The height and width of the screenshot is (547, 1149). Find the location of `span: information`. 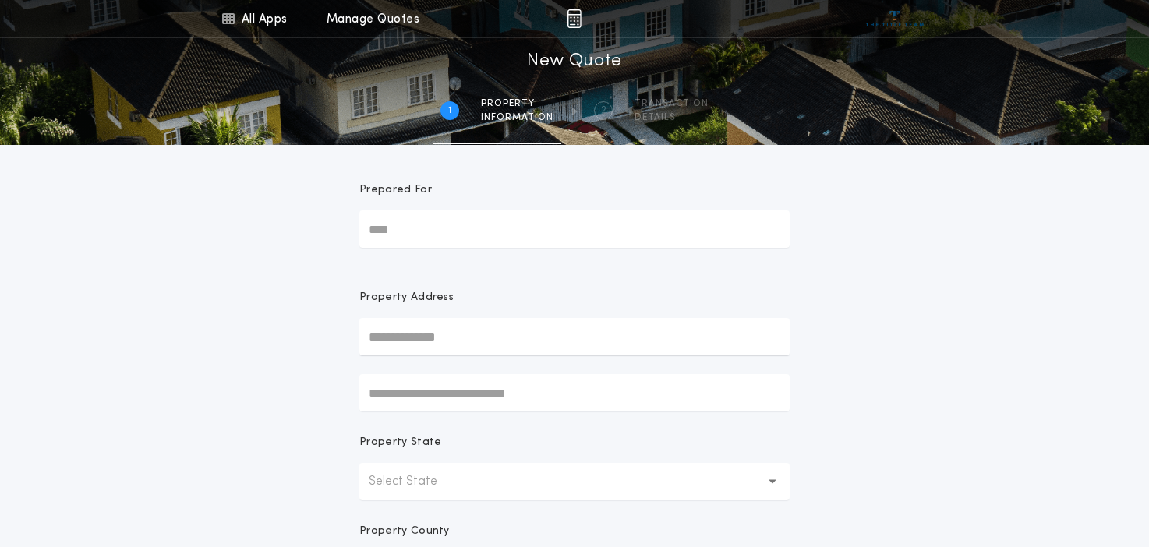

span: information is located at coordinates (517, 118).